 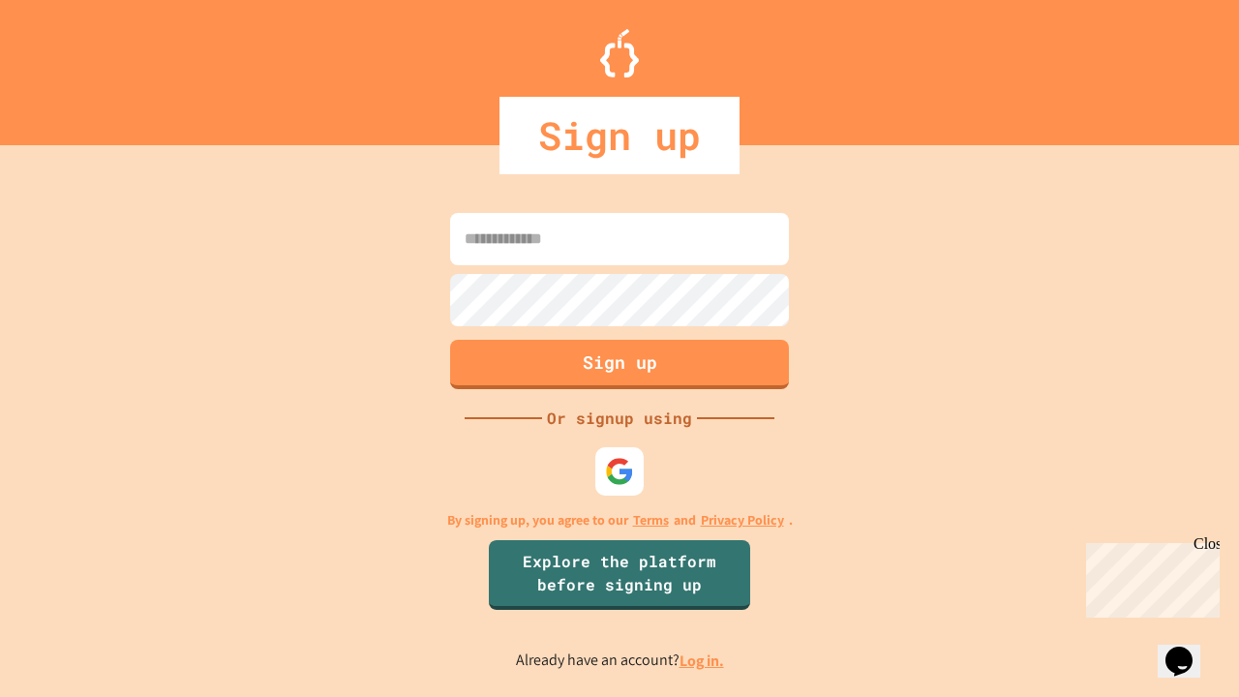 What do you see at coordinates (71, 65) in the screenshot?
I see `div: Chat with us now!Close` at bounding box center [71, 65].